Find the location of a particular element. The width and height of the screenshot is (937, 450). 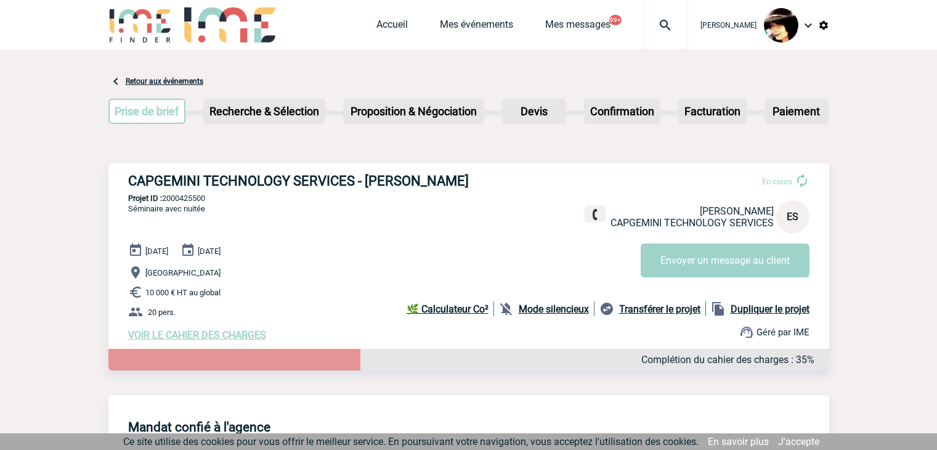

span: 20 pers. is located at coordinates (161, 312).